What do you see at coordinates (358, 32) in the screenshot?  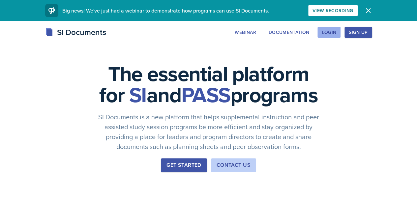 I see `div: Sign Up` at bounding box center [358, 32].